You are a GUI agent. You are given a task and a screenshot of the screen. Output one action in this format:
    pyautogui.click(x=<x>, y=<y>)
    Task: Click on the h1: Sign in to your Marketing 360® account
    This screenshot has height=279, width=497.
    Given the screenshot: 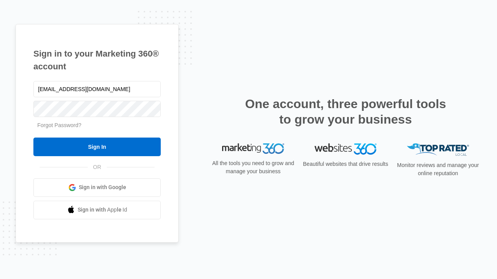 What is the action you would take?
    pyautogui.click(x=97, y=60)
    